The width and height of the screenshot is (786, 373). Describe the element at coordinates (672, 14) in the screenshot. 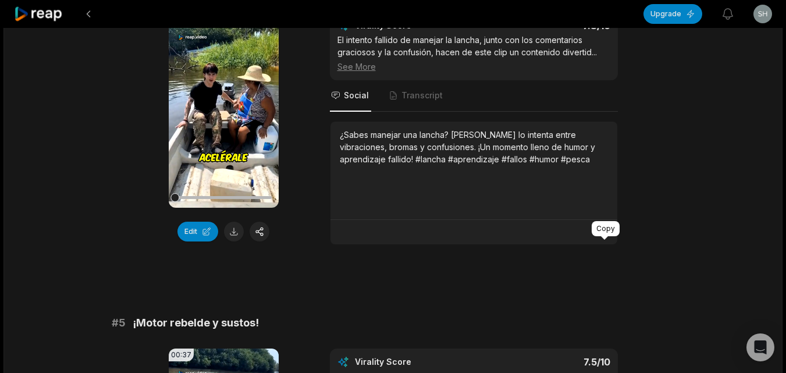

I see `button: Upgrade` at that location.